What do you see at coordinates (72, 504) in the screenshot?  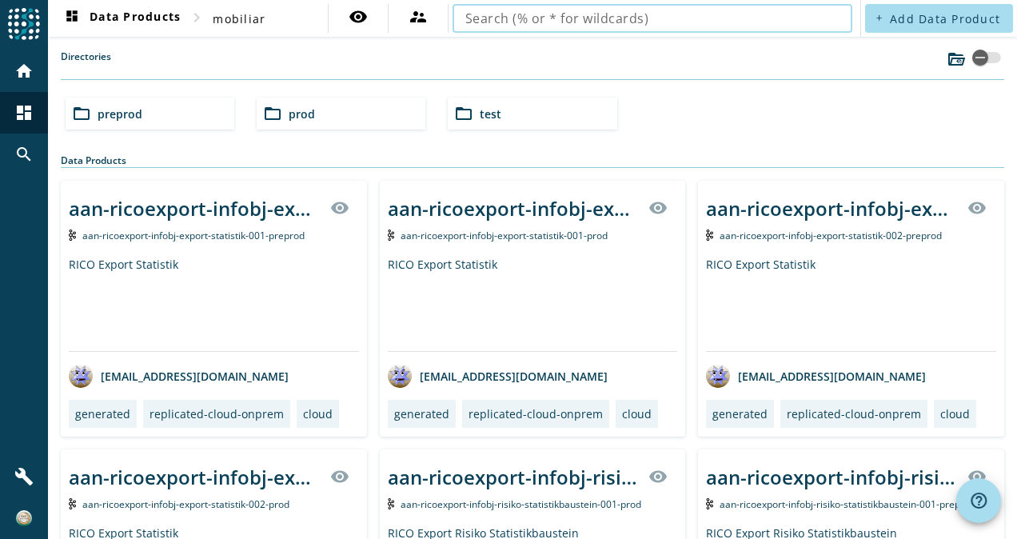 I see `img: Kafka Topic: aan-ricoexport-infobj-export-statistik-002-prod` at bounding box center [72, 504].